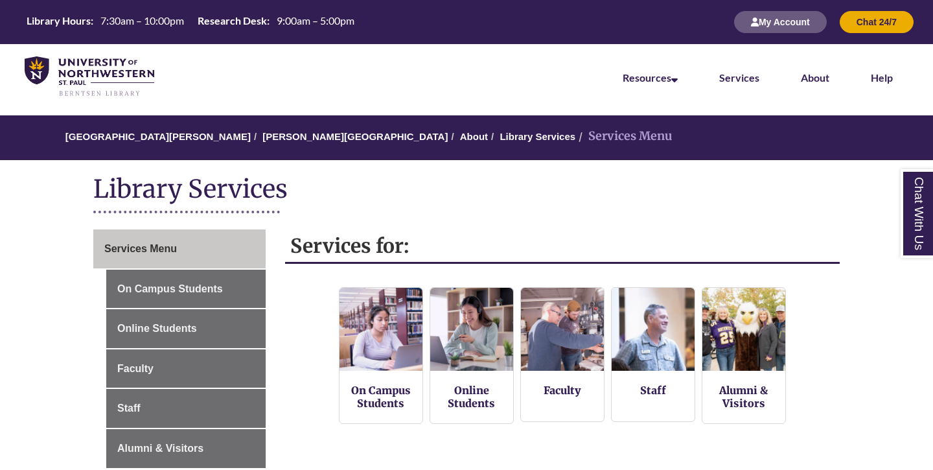 The width and height of the screenshot is (933, 470). Describe the element at coordinates (89, 76) in the screenshot. I see `img: UNWSP Library Logo` at that location.